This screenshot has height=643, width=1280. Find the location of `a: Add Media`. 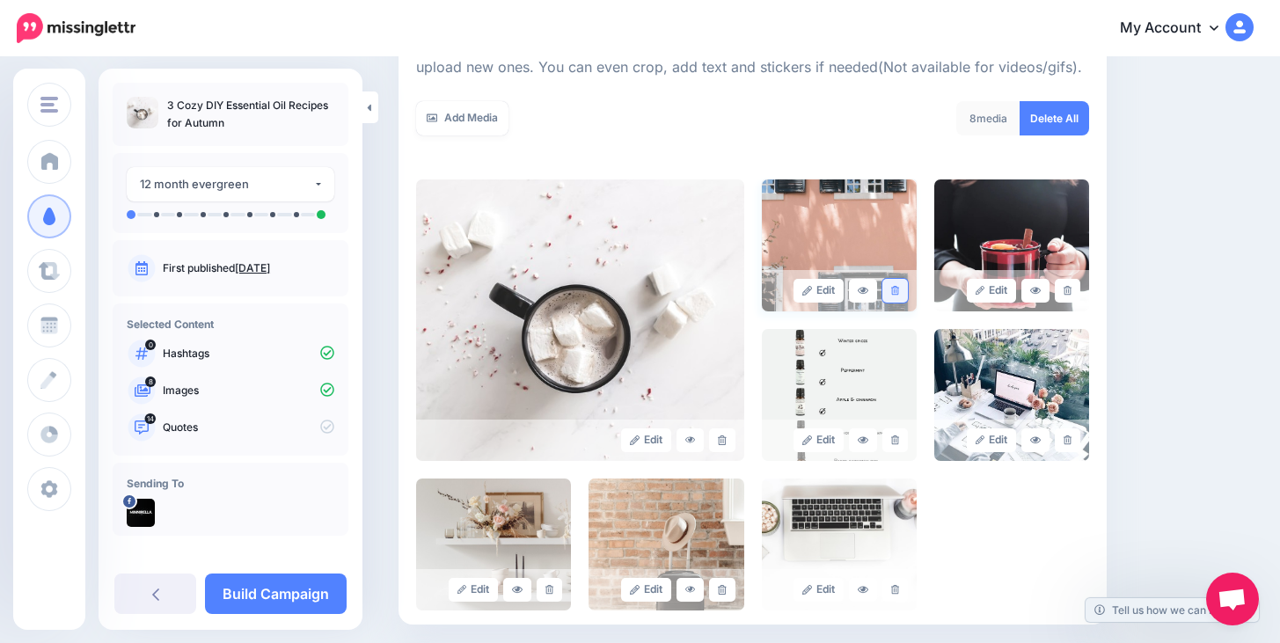

a: Add Media is located at coordinates (462, 118).